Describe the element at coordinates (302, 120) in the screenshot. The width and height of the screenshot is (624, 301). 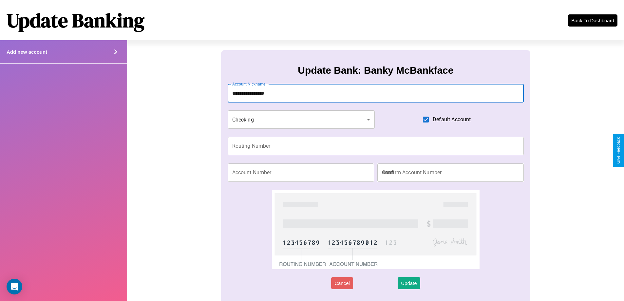
I see `div: Checking` at that location.